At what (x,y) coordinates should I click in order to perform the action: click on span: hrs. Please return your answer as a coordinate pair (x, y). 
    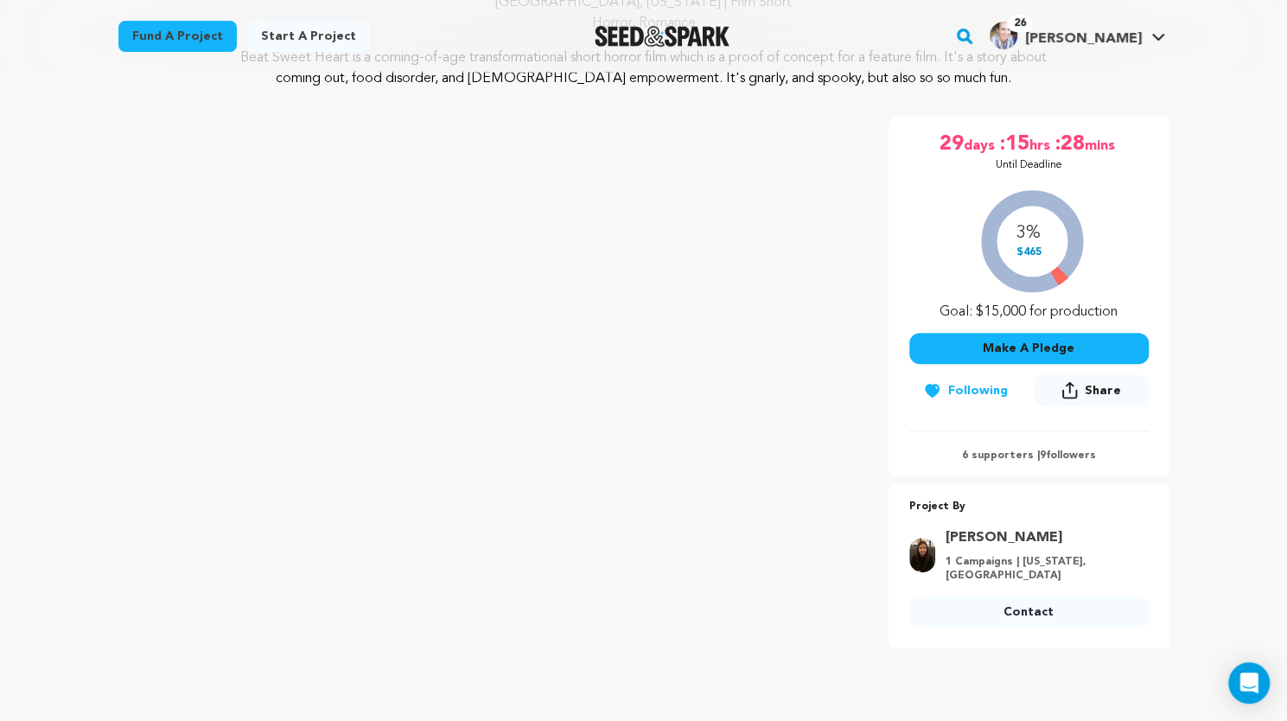
    Looking at the image, I should click on (1042, 144).